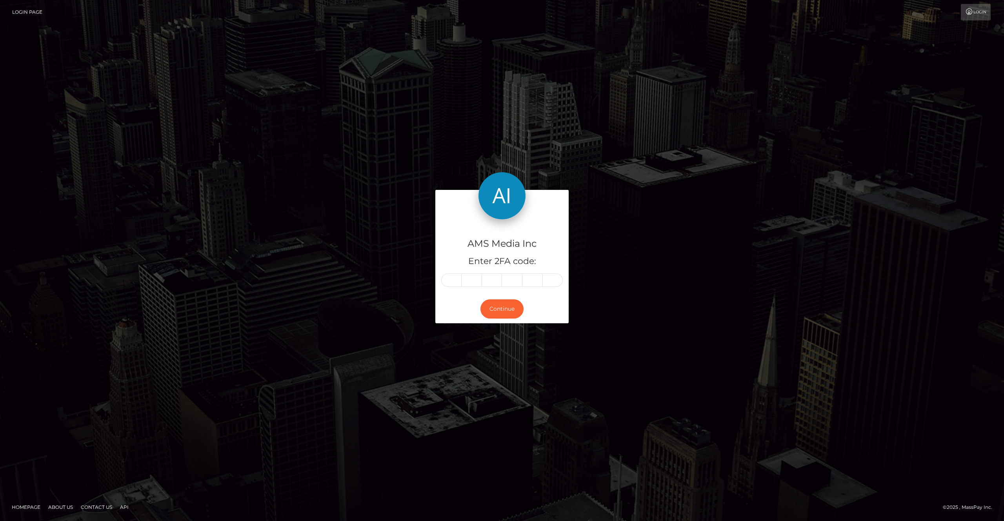  Describe the element at coordinates (124, 507) in the screenshot. I see `a: API` at that location.